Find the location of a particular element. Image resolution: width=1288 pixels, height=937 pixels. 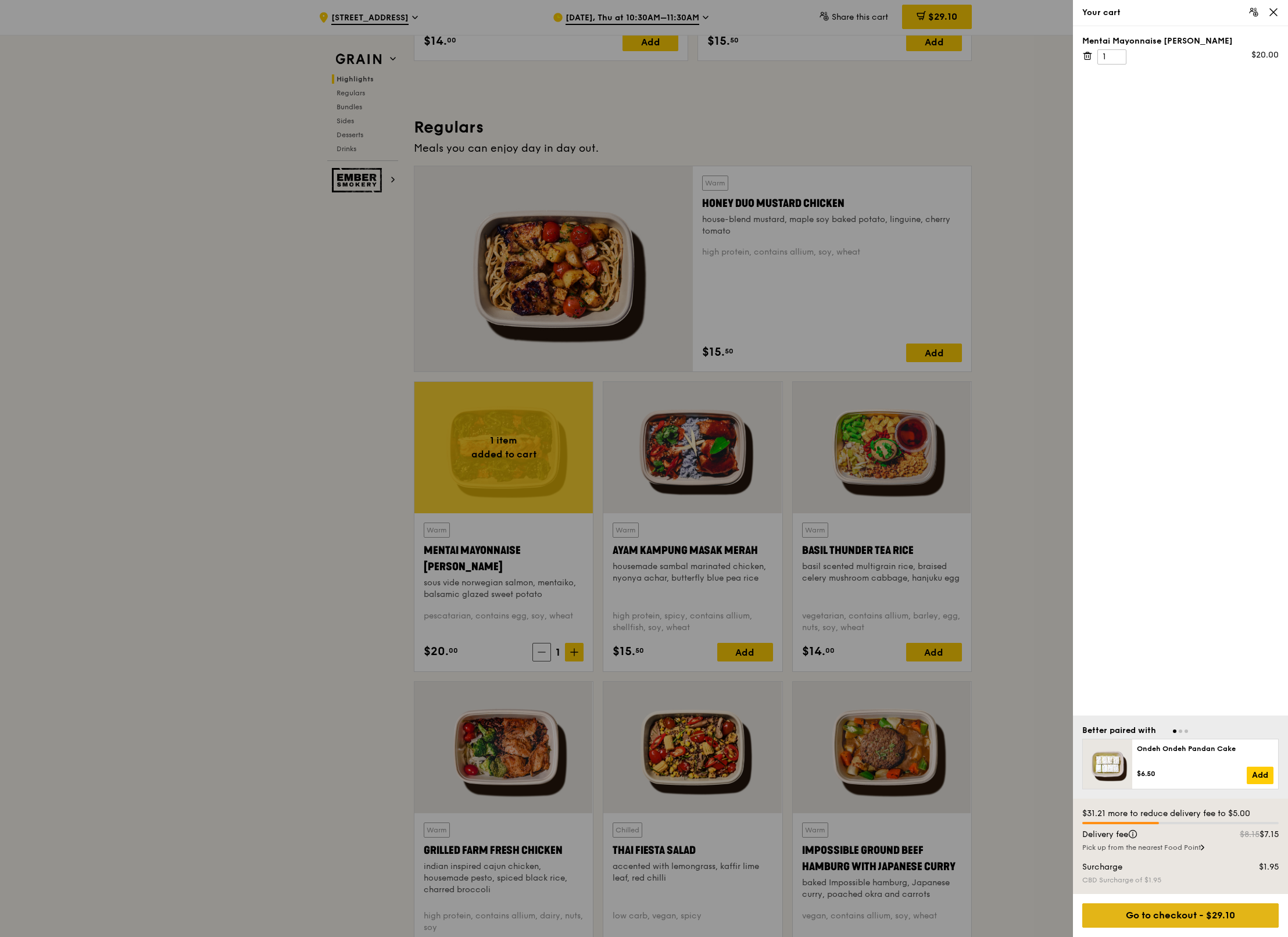

div: Pick up from the nearest Food Point is located at coordinates (1181, 848).